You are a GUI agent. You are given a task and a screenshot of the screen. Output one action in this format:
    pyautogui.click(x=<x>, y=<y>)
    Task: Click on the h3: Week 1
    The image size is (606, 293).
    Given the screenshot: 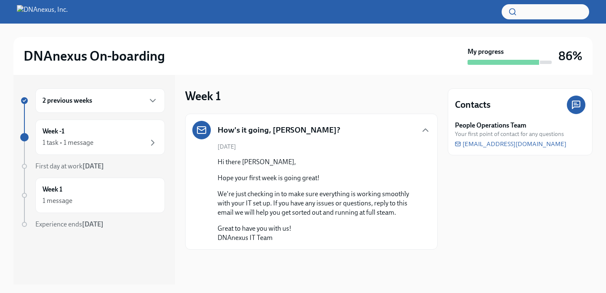 What is the action you would take?
    pyautogui.click(x=203, y=96)
    